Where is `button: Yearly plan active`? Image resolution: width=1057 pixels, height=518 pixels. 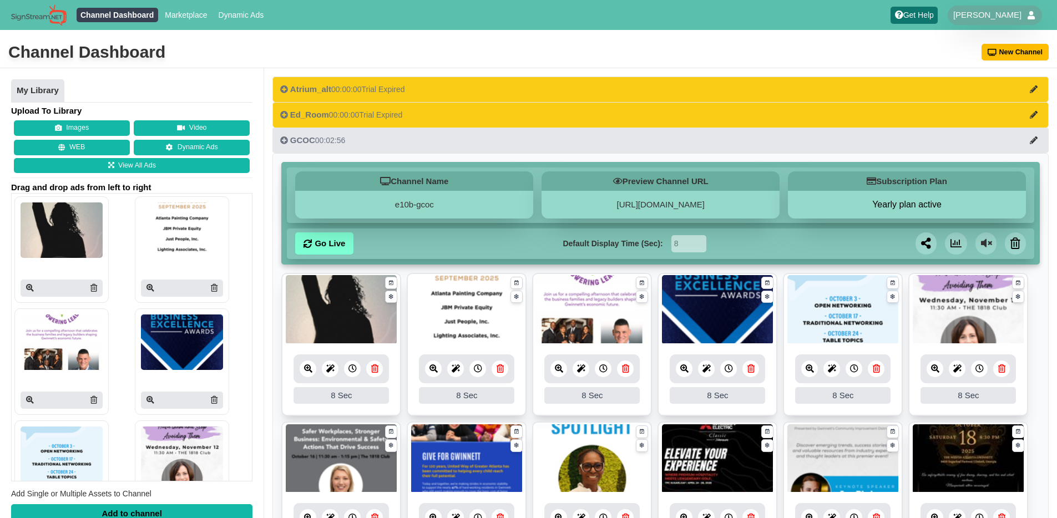
button: Yearly plan active is located at coordinates (906, 205).